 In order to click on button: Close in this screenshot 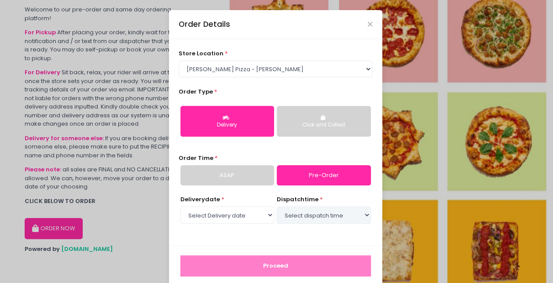, I will do `click(370, 24)`.